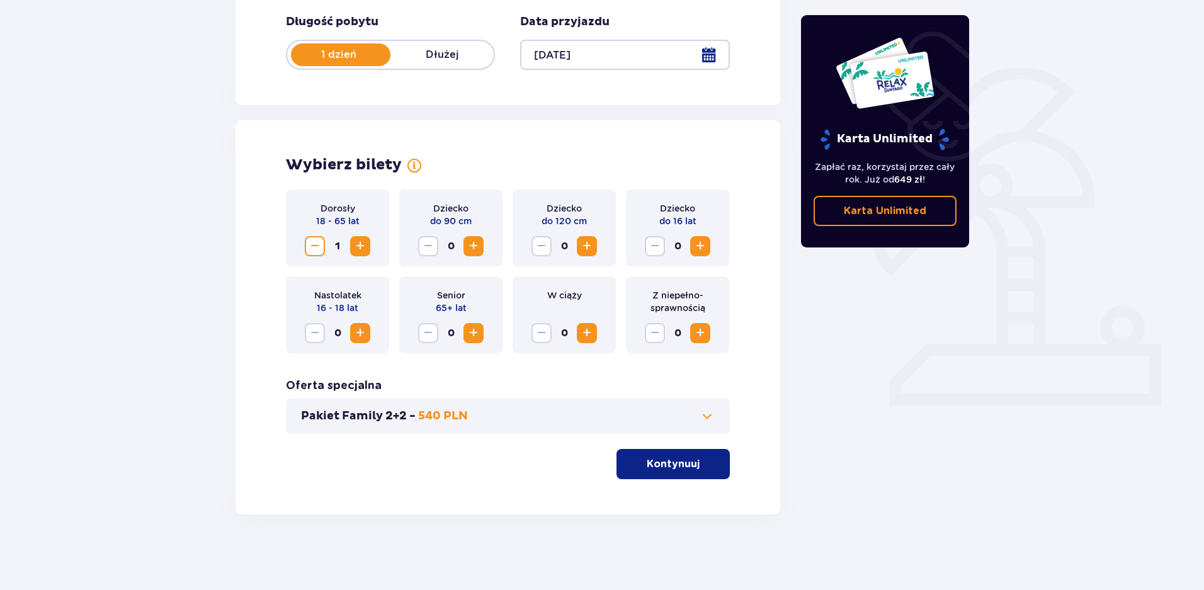 Image resolution: width=1204 pixels, height=590 pixels. What do you see at coordinates (338, 308) in the screenshot?
I see `p: 16 - 18 lat` at bounding box center [338, 308].